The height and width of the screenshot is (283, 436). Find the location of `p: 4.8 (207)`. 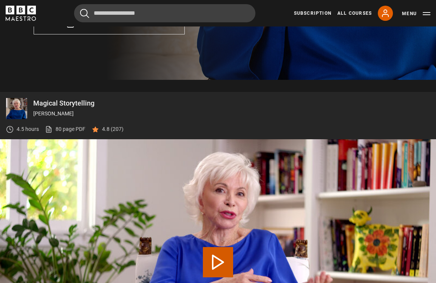

p: 4.8 (207) is located at coordinates (113, 129).